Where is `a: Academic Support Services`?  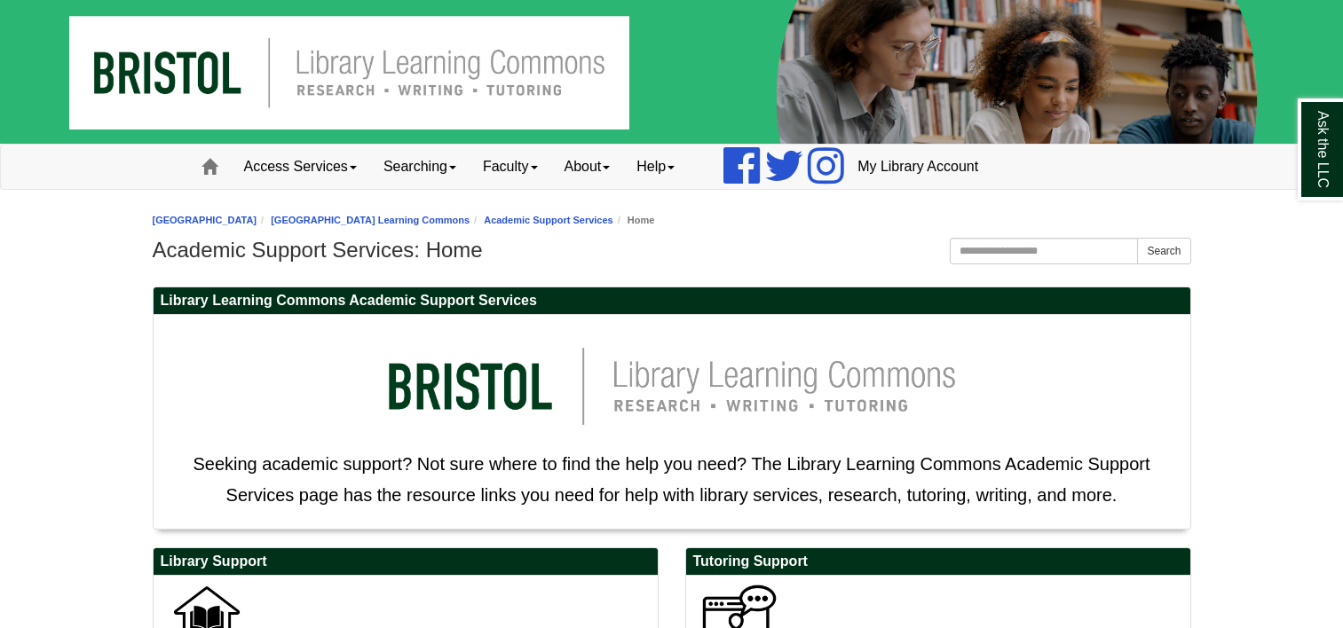
a: Academic Support Services is located at coordinates (549, 220).